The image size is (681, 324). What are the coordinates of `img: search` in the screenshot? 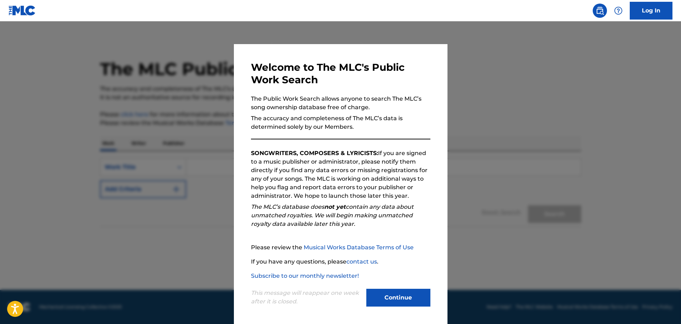 It's located at (599, 11).